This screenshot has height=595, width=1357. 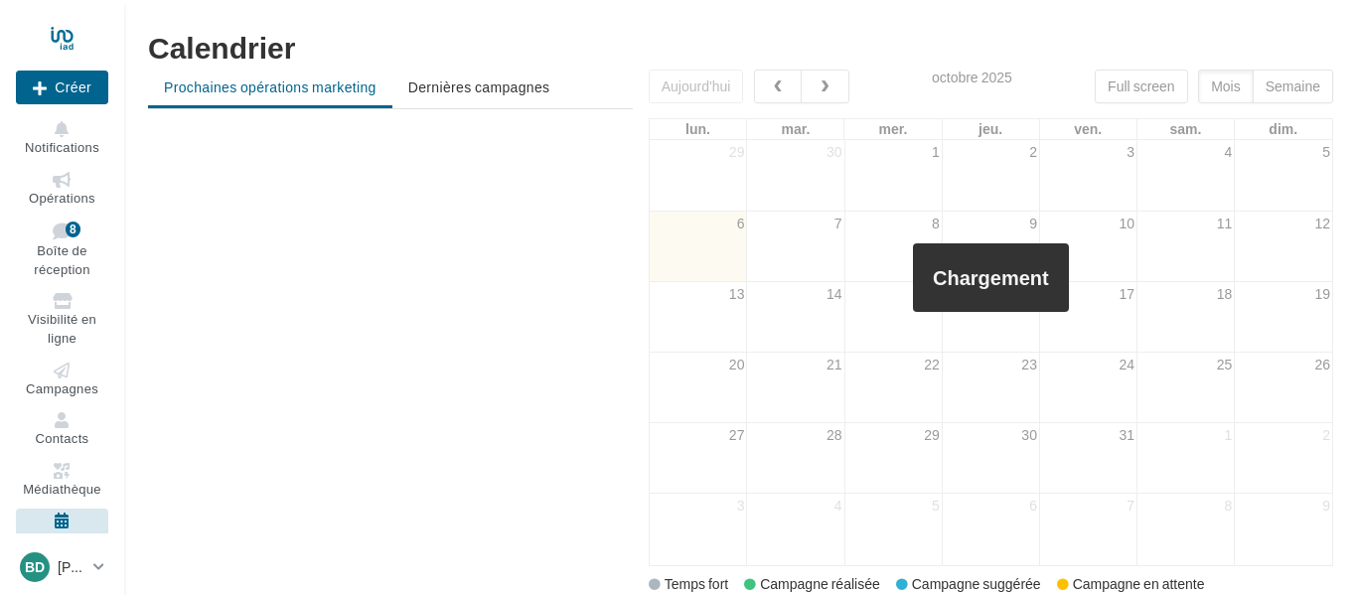 What do you see at coordinates (62, 260) in the screenshot?
I see `span: Boîte de réception` at bounding box center [62, 260].